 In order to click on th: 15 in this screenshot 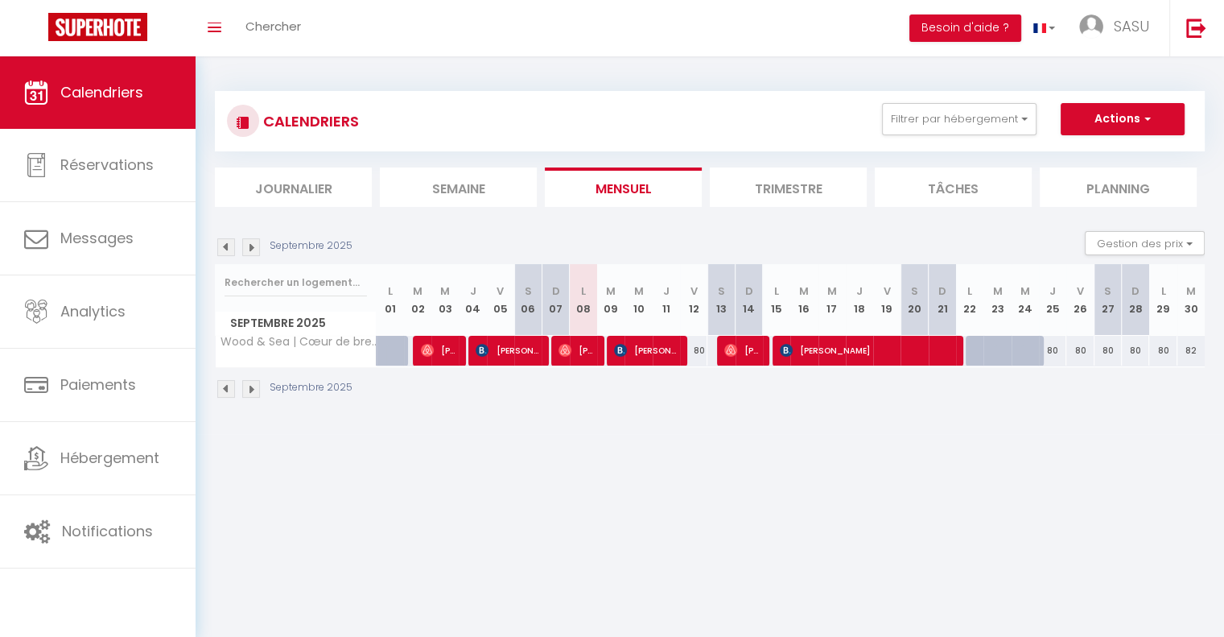, I will do `click(777, 299)`.